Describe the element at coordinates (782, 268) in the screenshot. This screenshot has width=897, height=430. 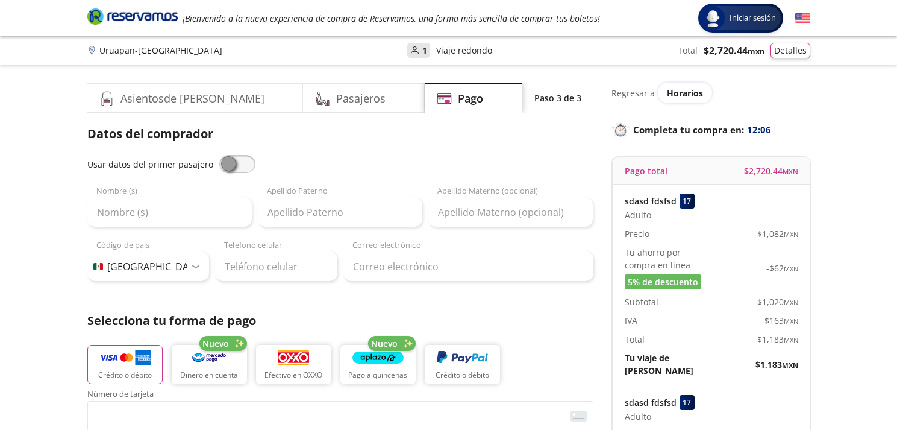
I see `span: -$ 62` at that location.